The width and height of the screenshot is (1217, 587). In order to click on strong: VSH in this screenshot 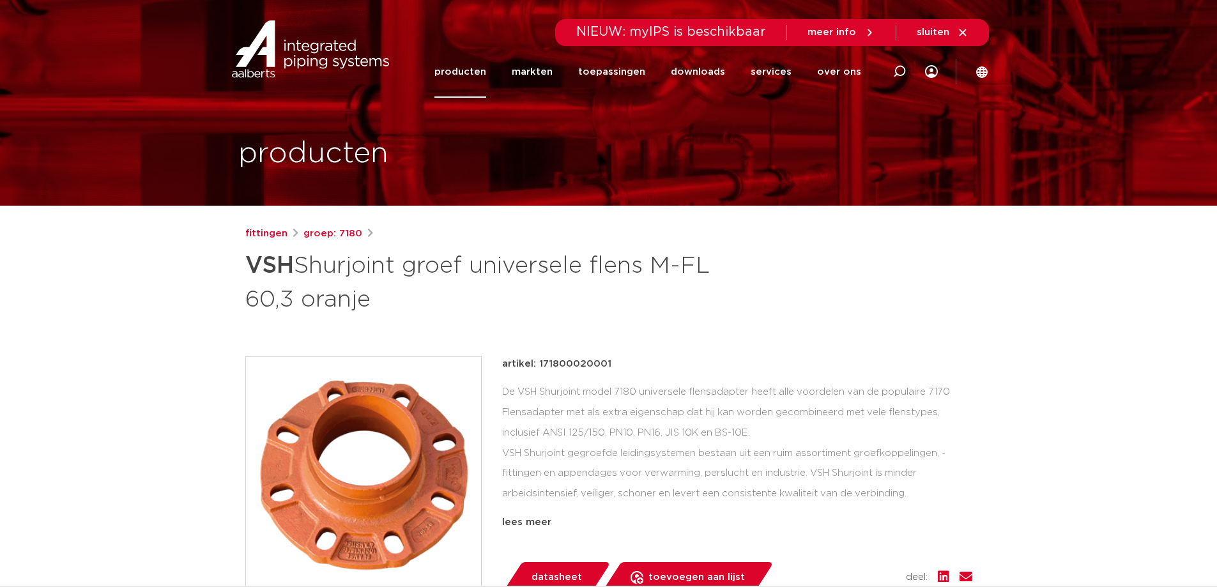, I will do `click(270, 266)`.